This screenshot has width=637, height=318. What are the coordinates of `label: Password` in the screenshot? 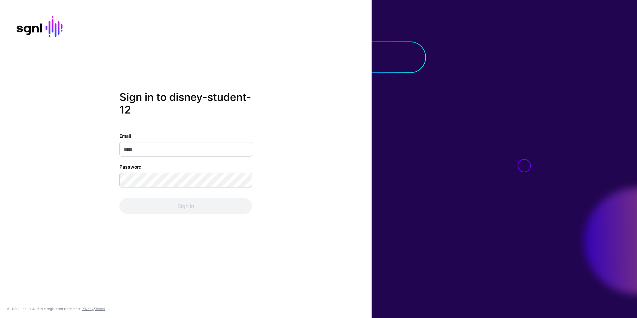 It's located at (130, 166).